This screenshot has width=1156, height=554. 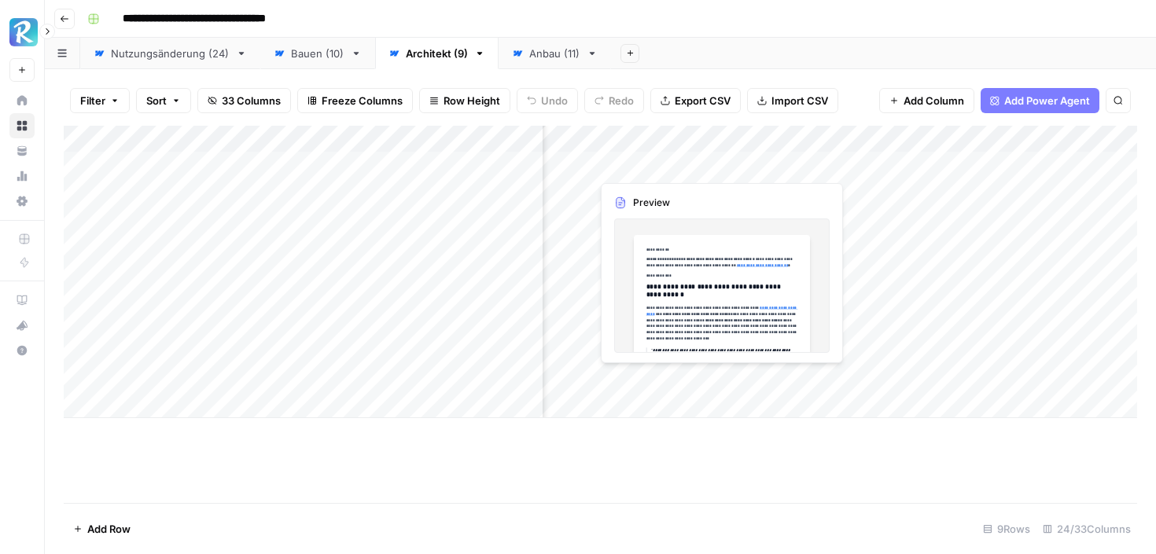 What do you see at coordinates (465, 101) in the screenshot?
I see `button: Row Height` at bounding box center [465, 101].